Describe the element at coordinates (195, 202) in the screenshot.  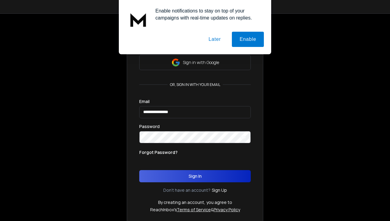
I see `p: By creating an account, you agree to` at that location.